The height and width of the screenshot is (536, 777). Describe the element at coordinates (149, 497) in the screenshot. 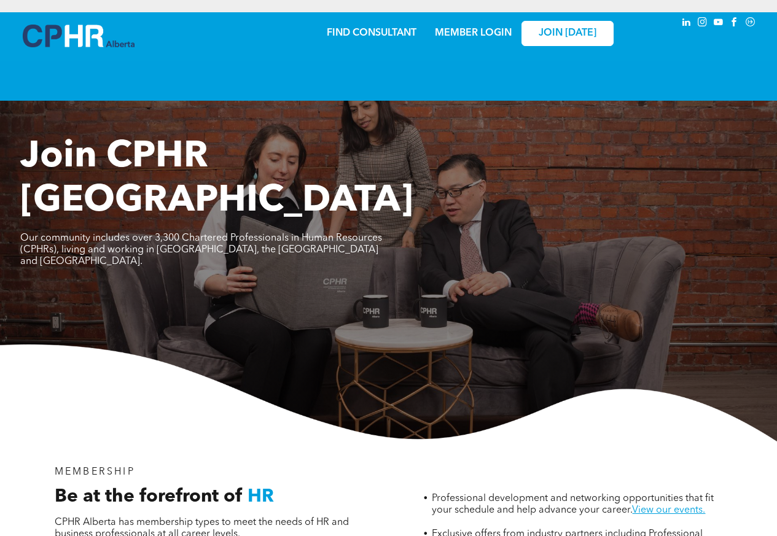

I see `span: Be at the forefront of` at that location.